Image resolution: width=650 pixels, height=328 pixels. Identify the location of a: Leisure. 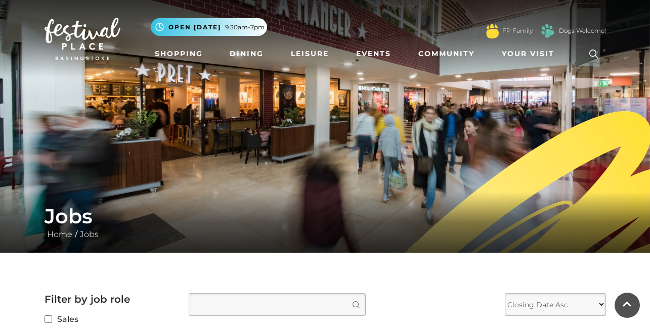
(309, 54).